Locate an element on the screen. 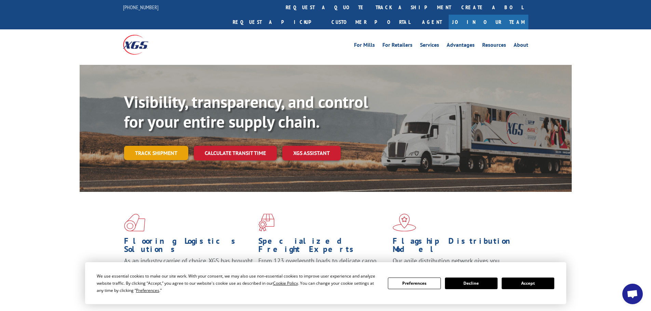 Image resolution: width=651 pixels, height=311 pixels. span: As an industry carrier of choice, XGS has brought innovation and dedication to flooring logistics... is located at coordinates (188, 269).